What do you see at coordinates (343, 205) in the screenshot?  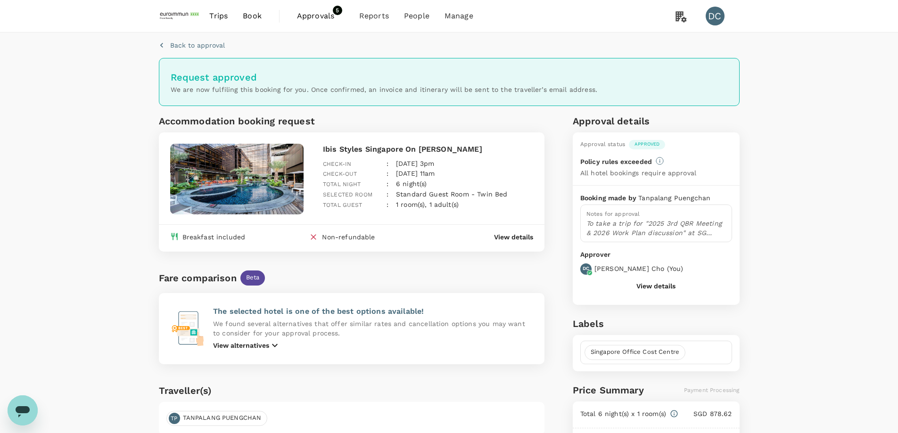 I see `span: Total guest` at bounding box center [343, 205].